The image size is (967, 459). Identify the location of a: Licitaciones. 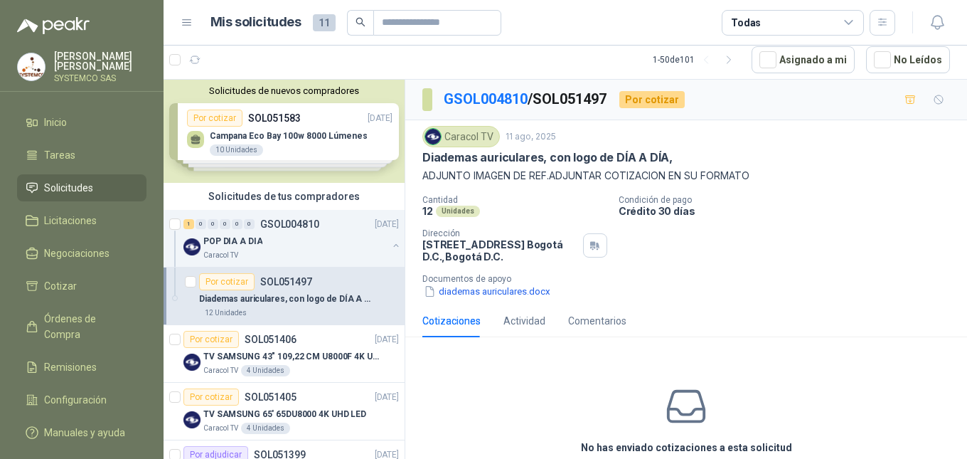
(82, 220).